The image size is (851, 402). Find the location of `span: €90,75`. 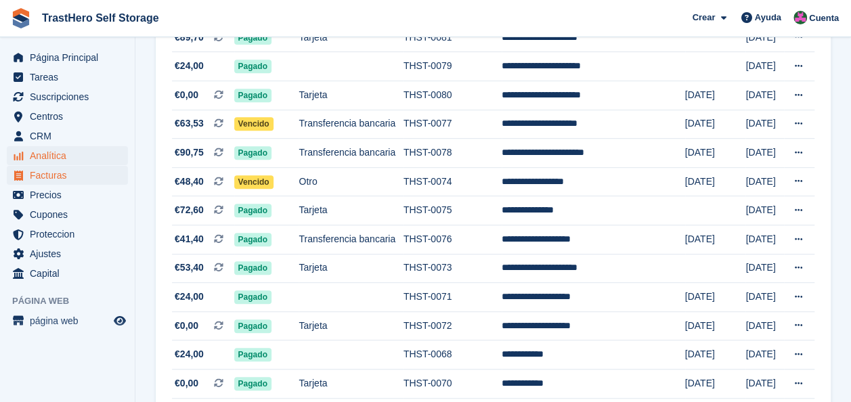

span: €90,75 is located at coordinates (189, 152).